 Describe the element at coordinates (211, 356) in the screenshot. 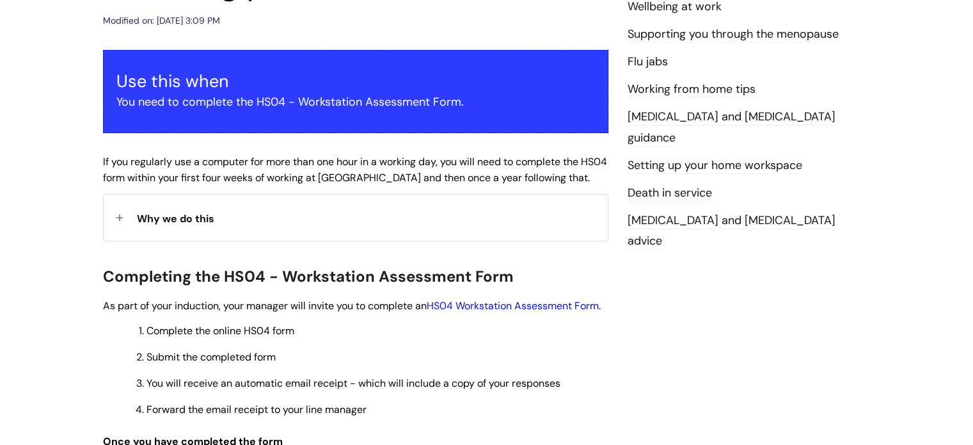

I see `span: Submit the completed form` at that location.